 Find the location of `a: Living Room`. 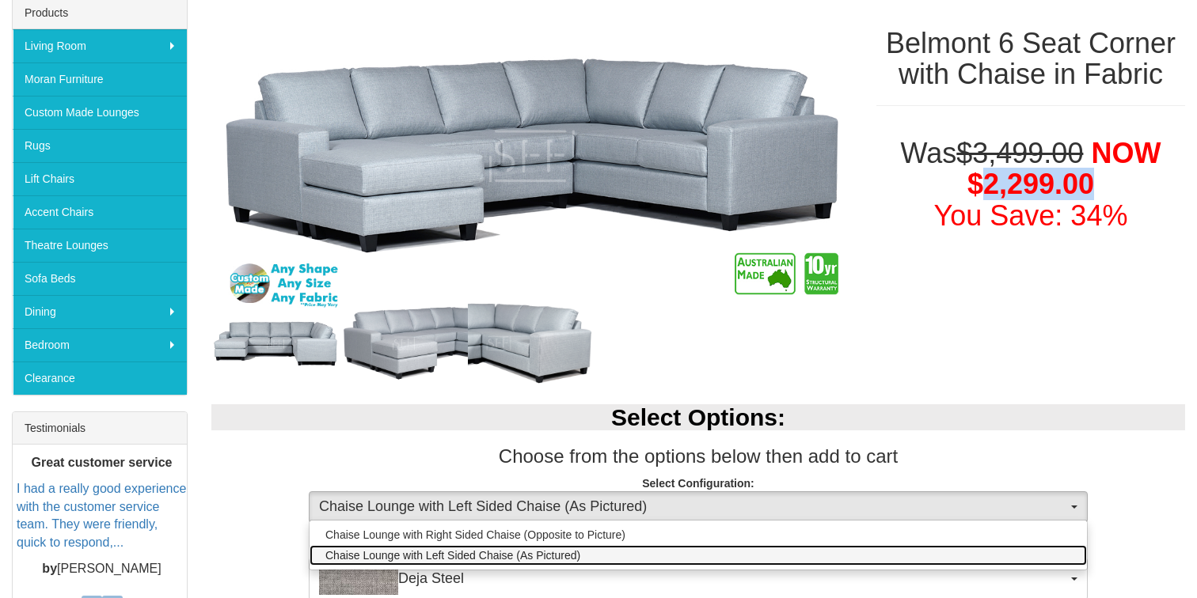

a: Living Room is located at coordinates (100, 46).